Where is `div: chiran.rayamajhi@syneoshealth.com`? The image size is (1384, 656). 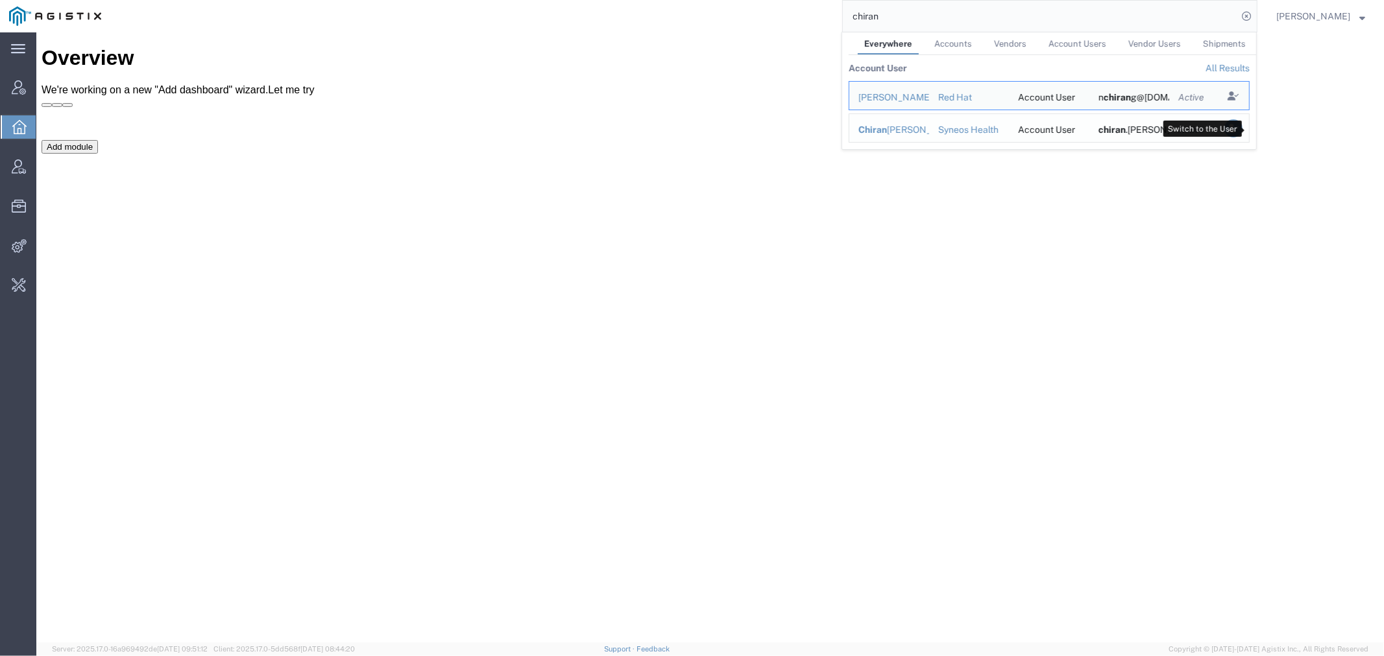
div: chiran.rayamajhi@syneoshealth.com is located at coordinates (1129, 130).